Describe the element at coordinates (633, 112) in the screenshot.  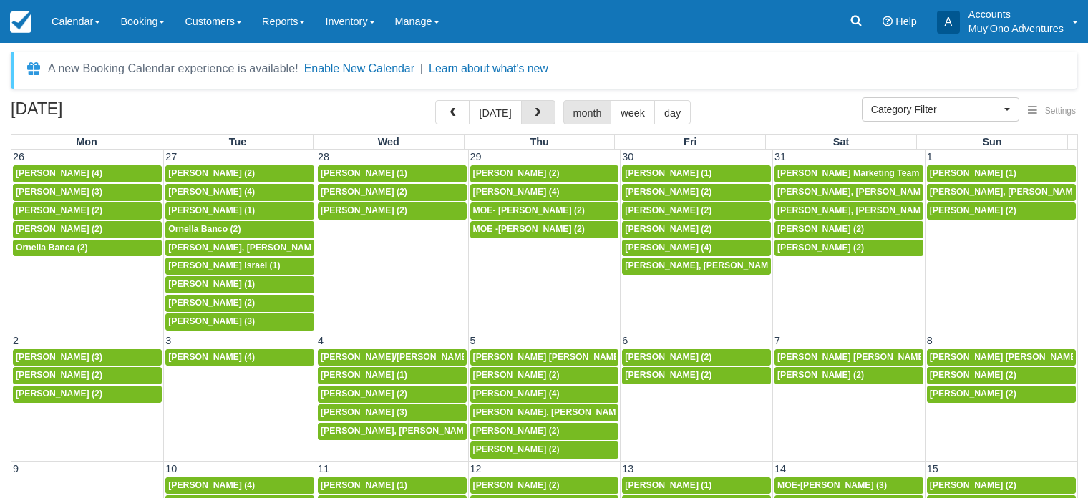
I see `button: week` at that location.